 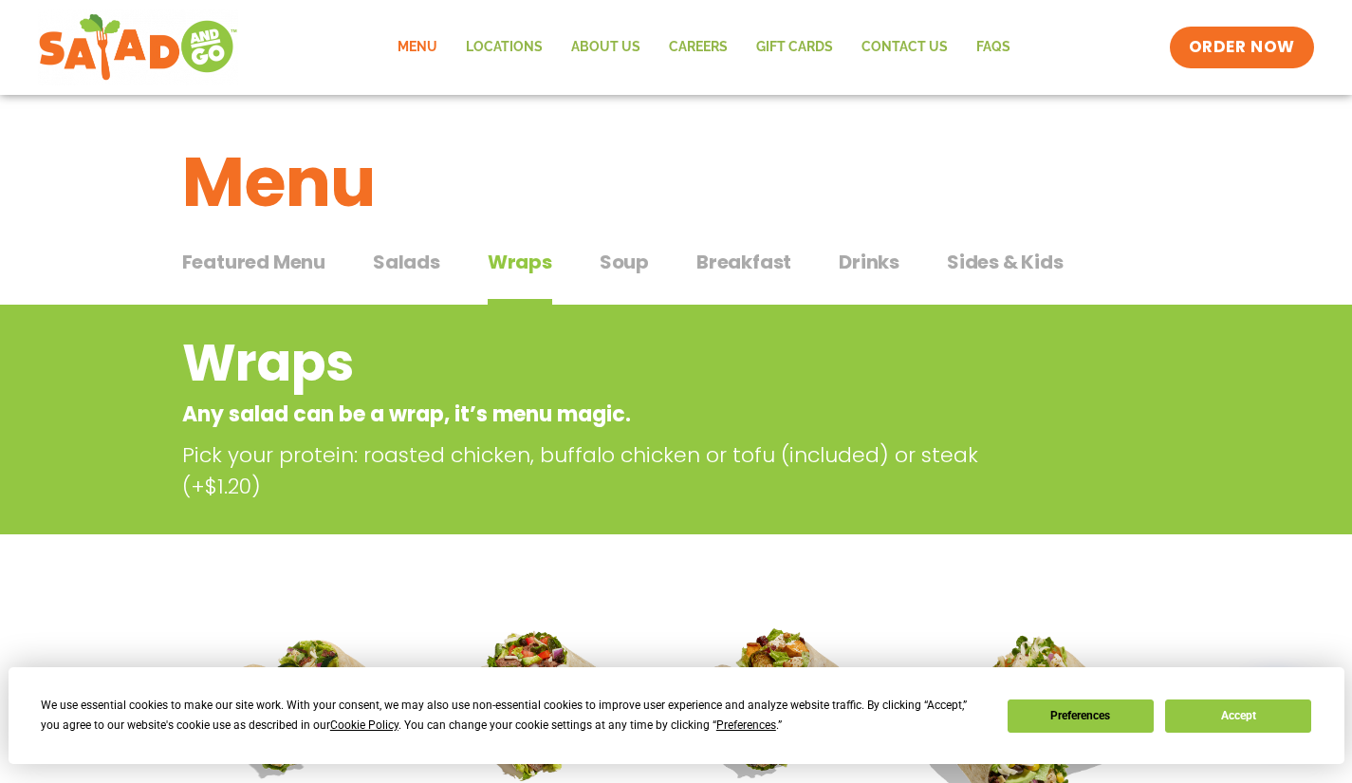 What do you see at coordinates (698, 47) in the screenshot?
I see `a: Careers` at bounding box center [698, 47].